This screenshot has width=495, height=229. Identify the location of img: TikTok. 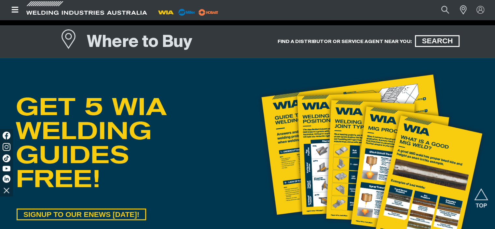
(7, 158).